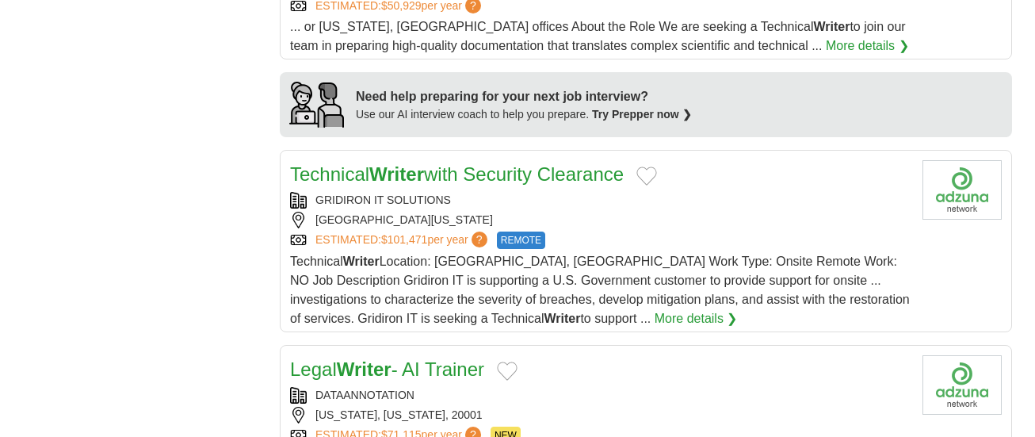  I want to click on img: Company logo, so click(962, 384).